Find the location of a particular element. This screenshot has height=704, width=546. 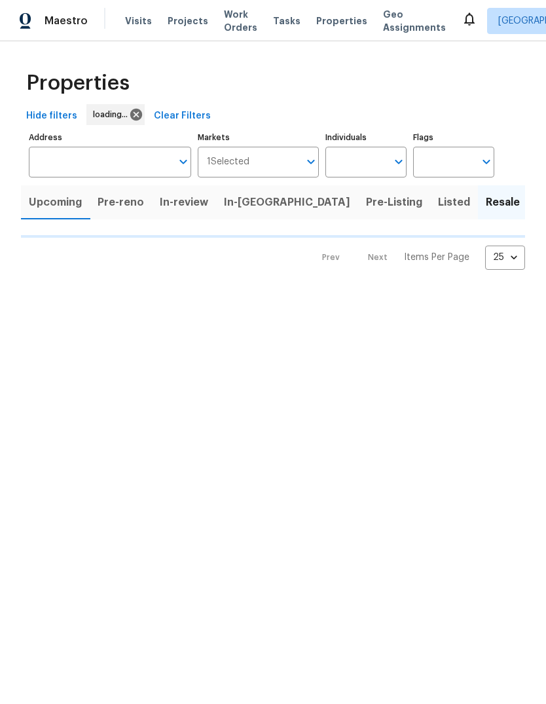

span: Tasks is located at coordinates (287, 21).